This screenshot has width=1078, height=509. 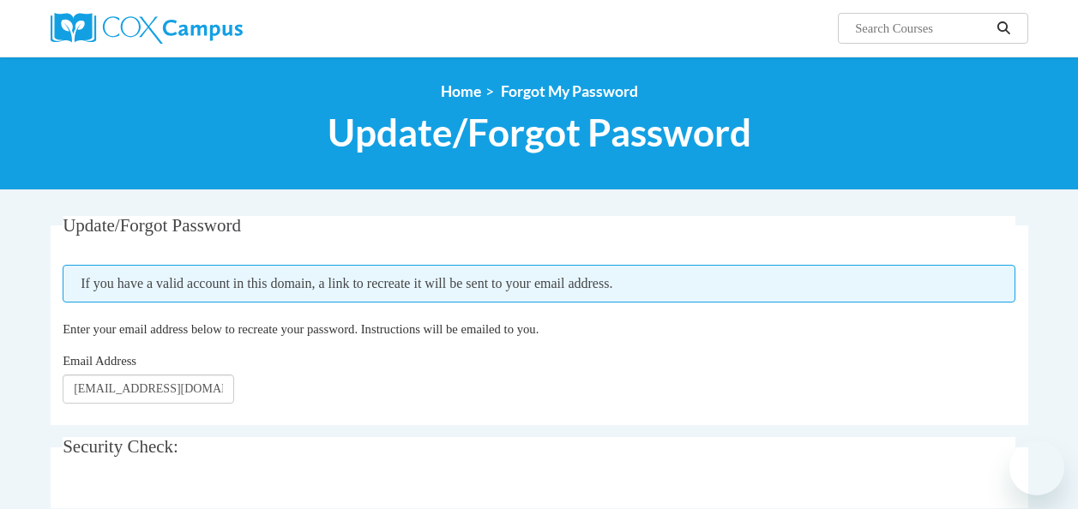 What do you see at coordinates (569, 91) in the screenshot?
I see `span: Forgot My Password` at bounding box center [569, 91].